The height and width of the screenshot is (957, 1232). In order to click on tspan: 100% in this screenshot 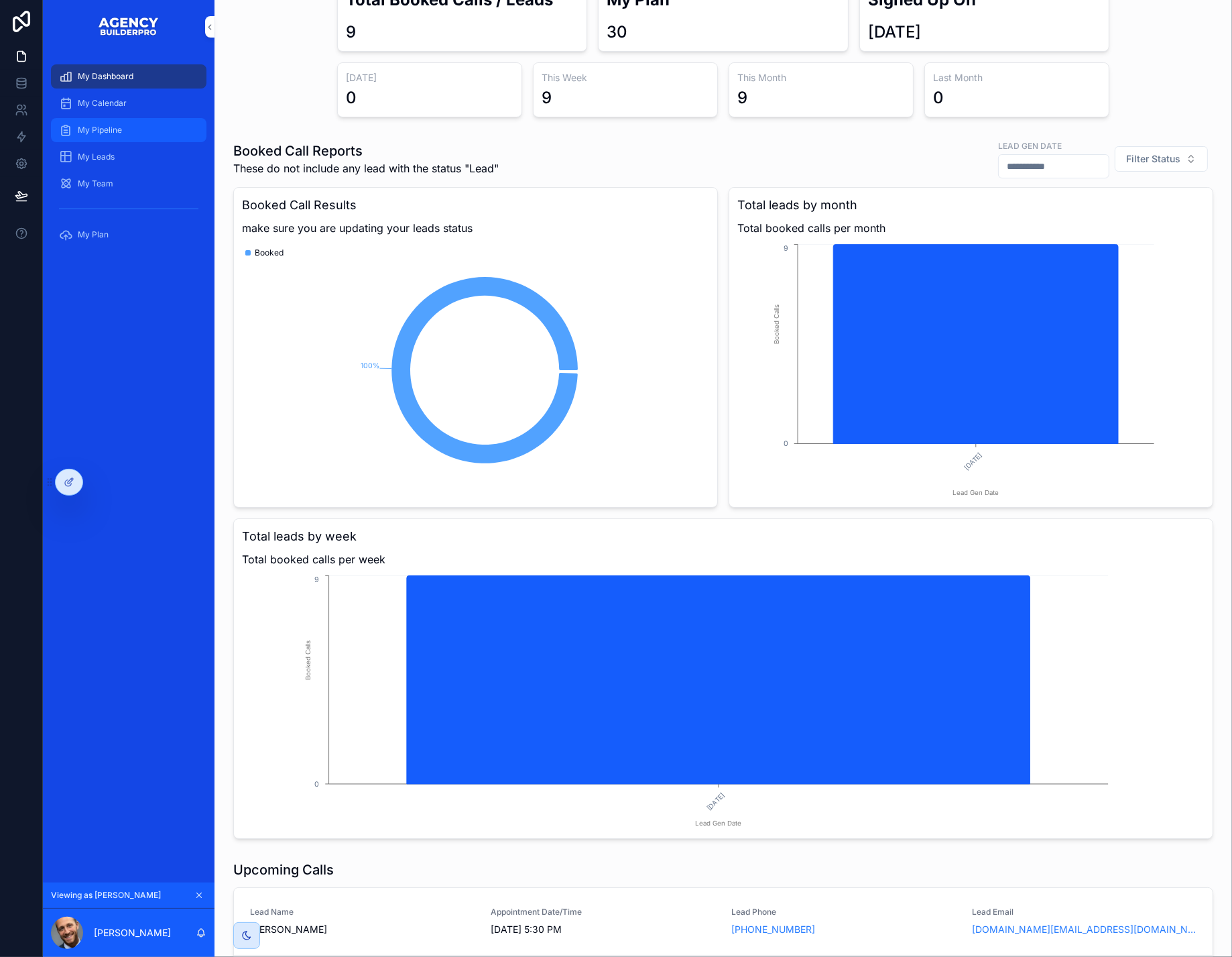, I will do `click(371, 366)`.